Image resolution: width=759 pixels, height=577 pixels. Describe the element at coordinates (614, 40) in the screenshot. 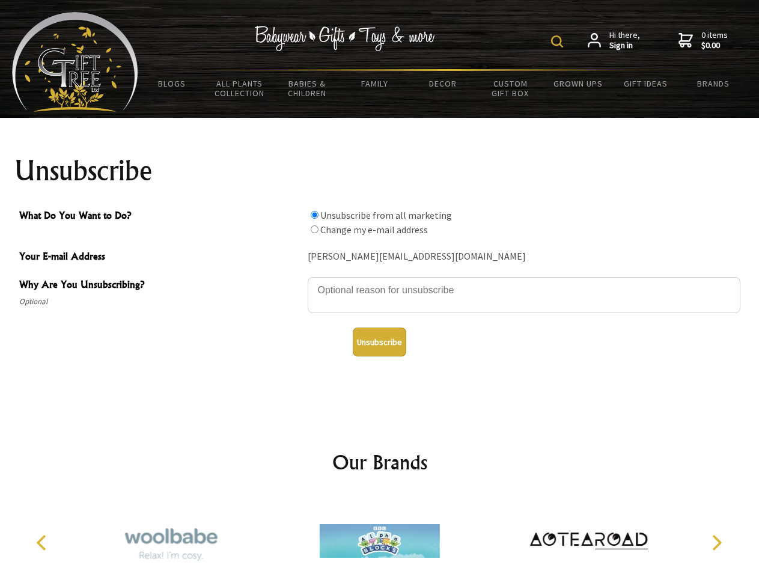

I see `a: Hi there,Sign in` at that location.